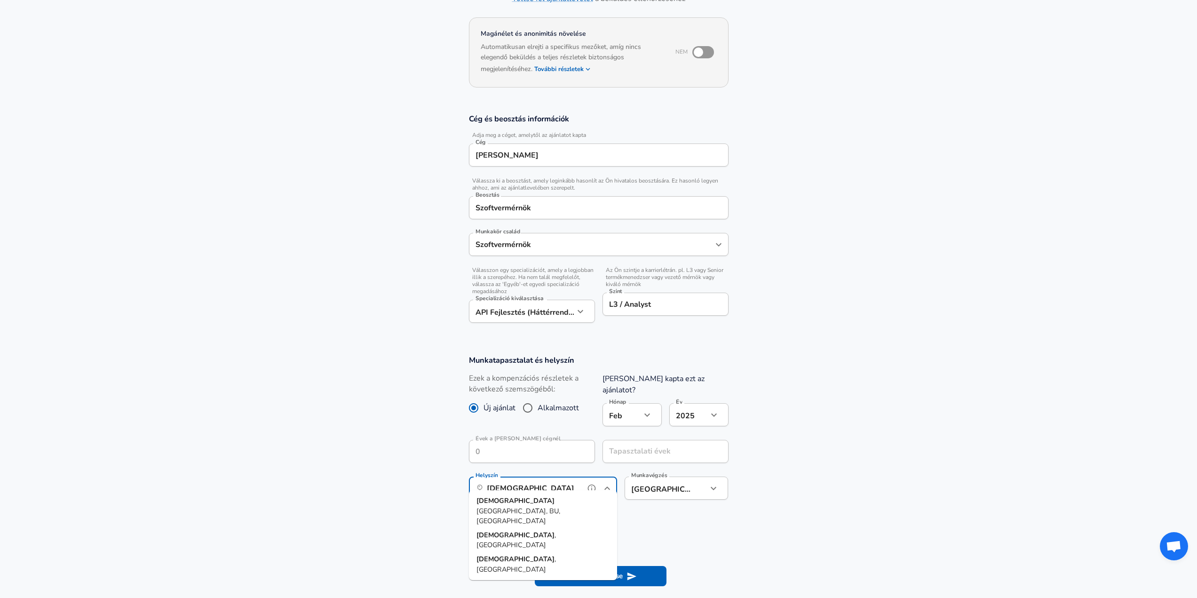 The image size is (1197, 598). I want to click on label: Cég, so click(481, 142).